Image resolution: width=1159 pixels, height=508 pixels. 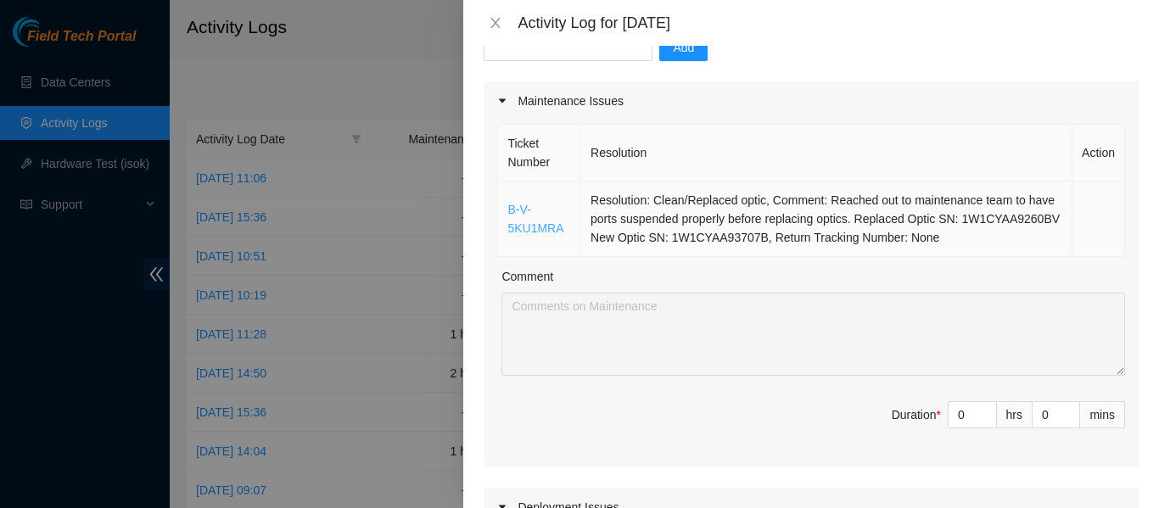 What do you see at coordinates (813, 334) in the screenshot?
I see `textarea: Comment` at bounding box center [813, 334].